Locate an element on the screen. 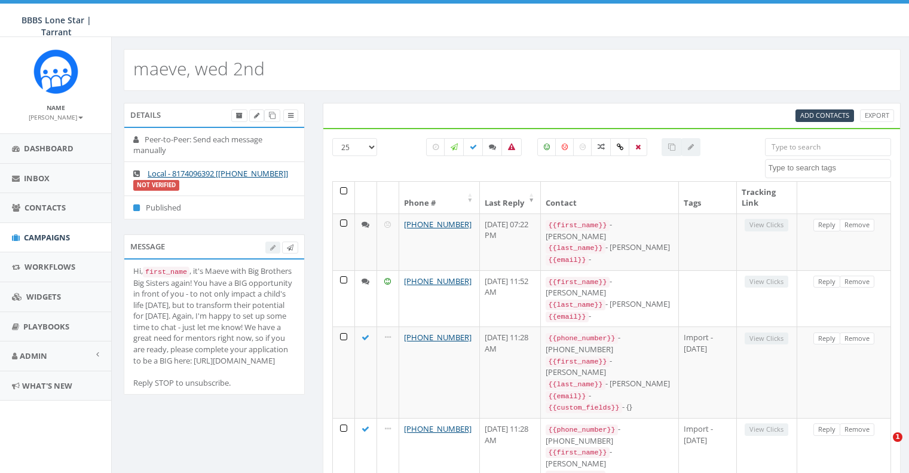  span: Campaigns is located at coordinates (47, 237).